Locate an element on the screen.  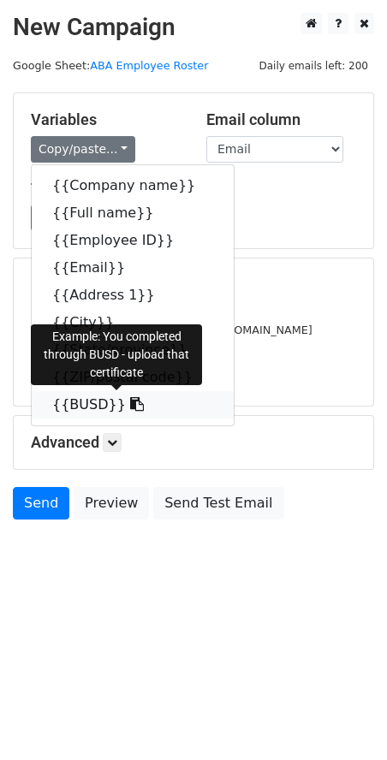
a: Send Test Email is located at coordinates (218, 503).